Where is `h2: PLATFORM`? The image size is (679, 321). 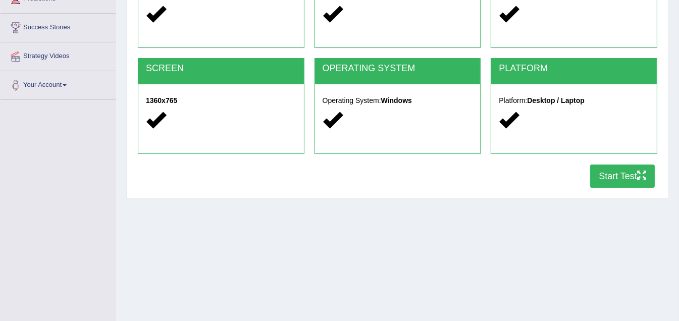
h2: PLATFORM is located at coordinates (574, 69).